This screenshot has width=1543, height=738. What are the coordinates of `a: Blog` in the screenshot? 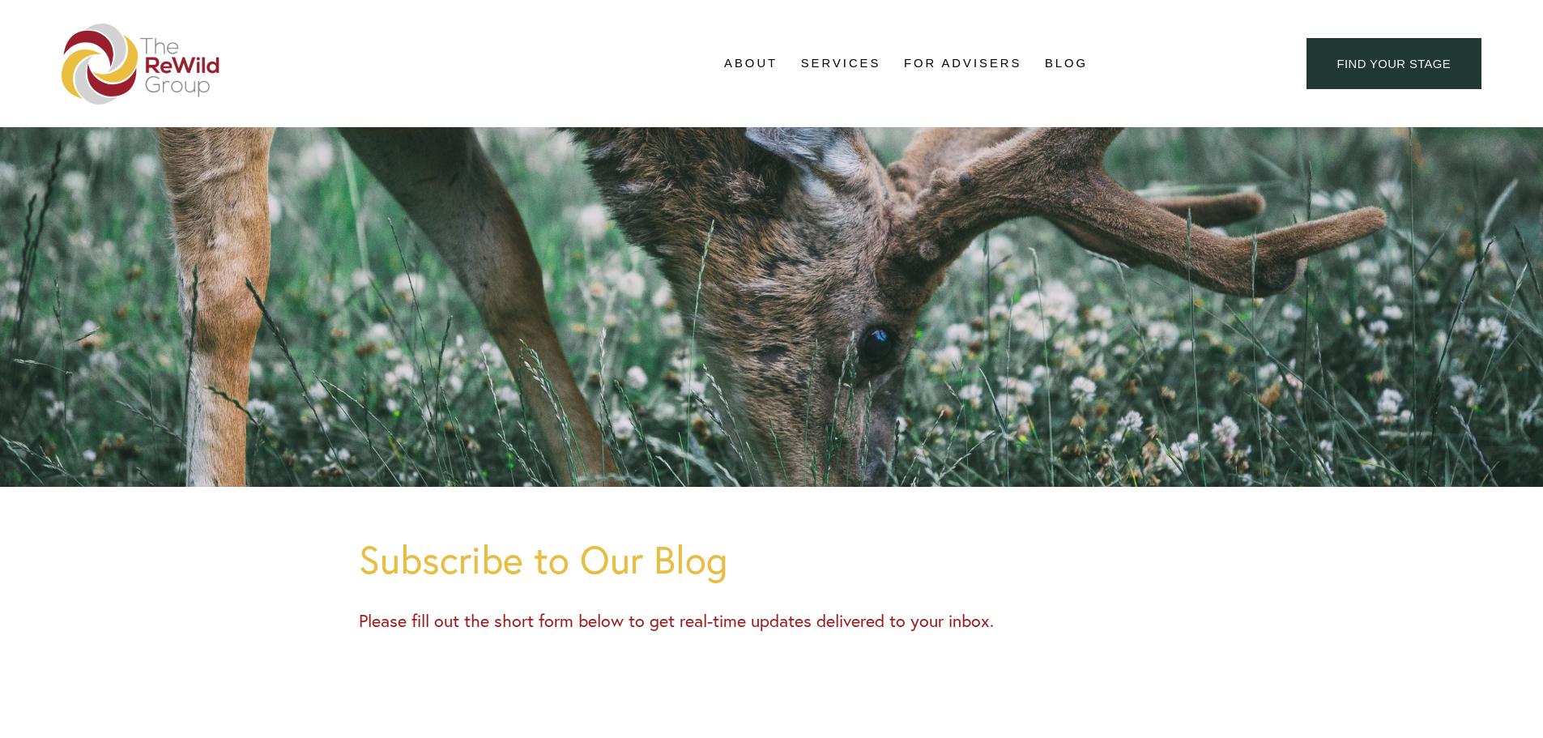 It's located at (1066, 64).